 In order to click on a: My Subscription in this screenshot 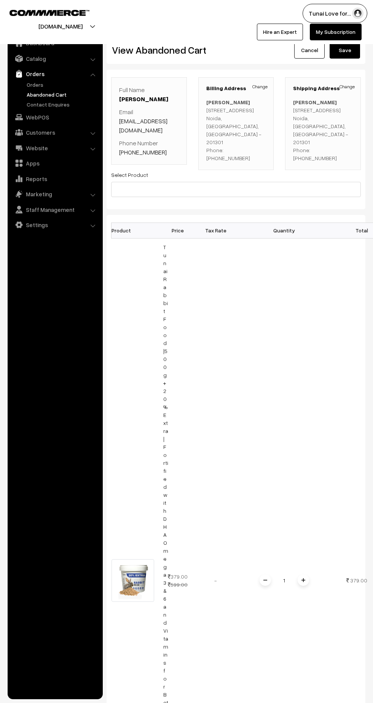, I will do `click(335, 32)`.